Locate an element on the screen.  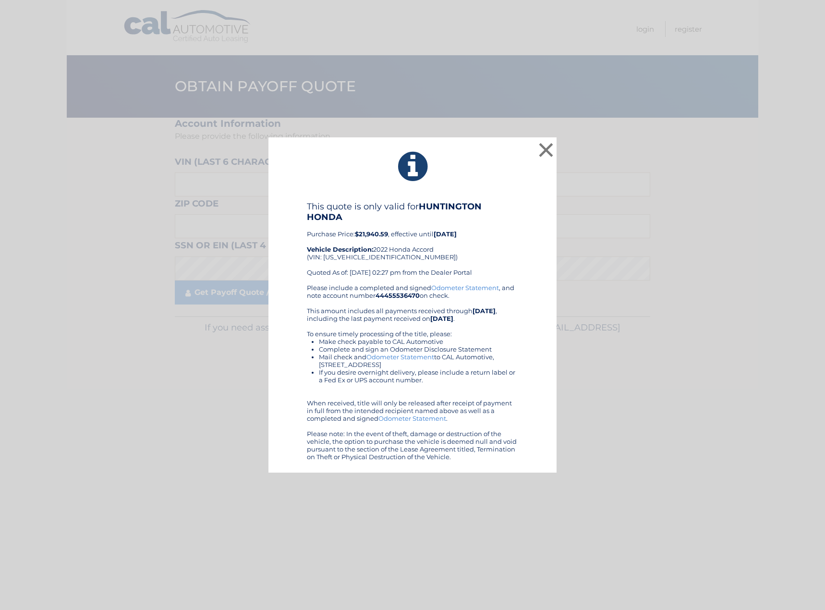
h4: This quote is only valid for is located at coordinates (412, 212).